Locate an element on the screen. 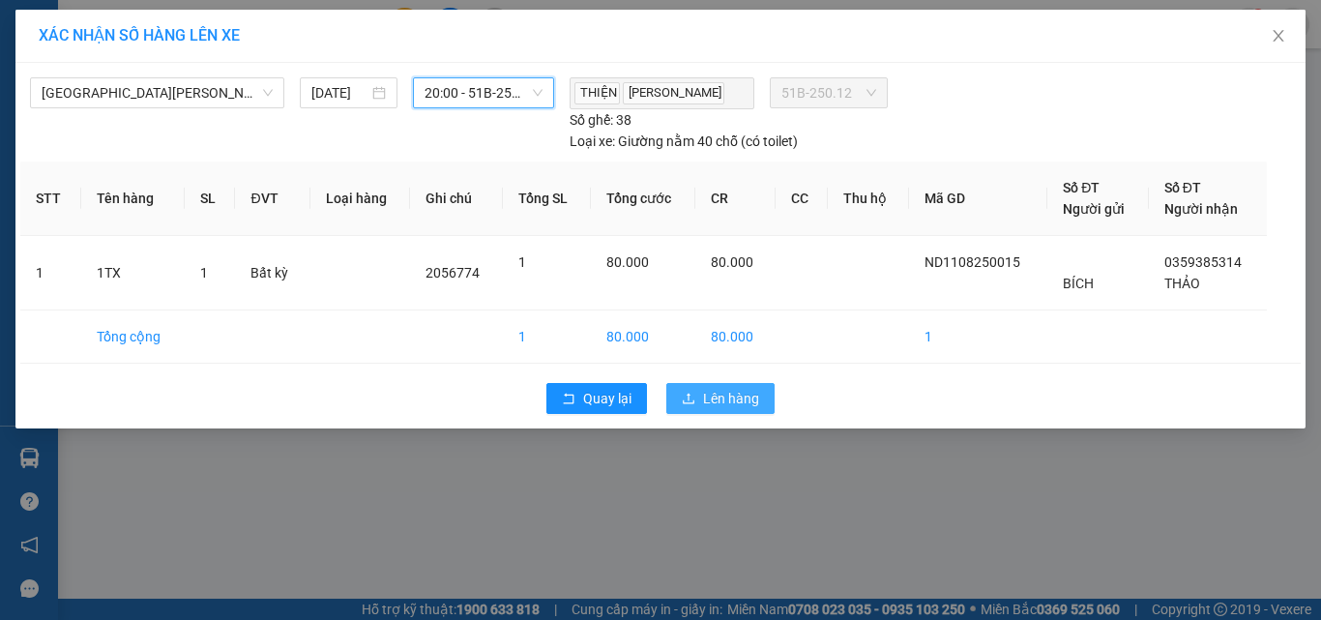 The width and height of the screenshot is (1321, 620). th: Thu hộ is located at coordinates (869, 198).